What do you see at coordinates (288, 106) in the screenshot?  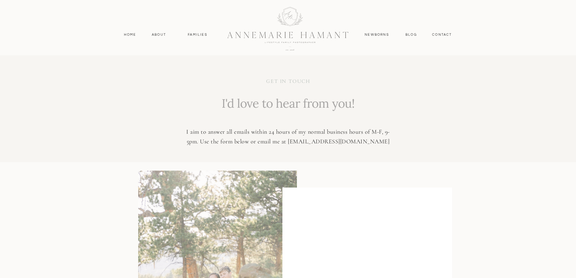 I see `p: I'd love to hear from you!` at bounding box center [288, 106].